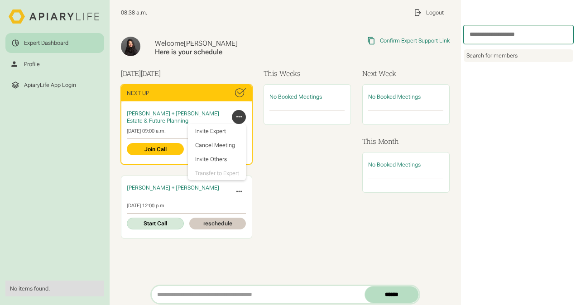 Image resolution: width=576 pixels, height=305 pixels. What do you see at coordinates (46, 43) in the screenshot?
I see `div: Expert Dashboard` at bounding box center [46, 43].